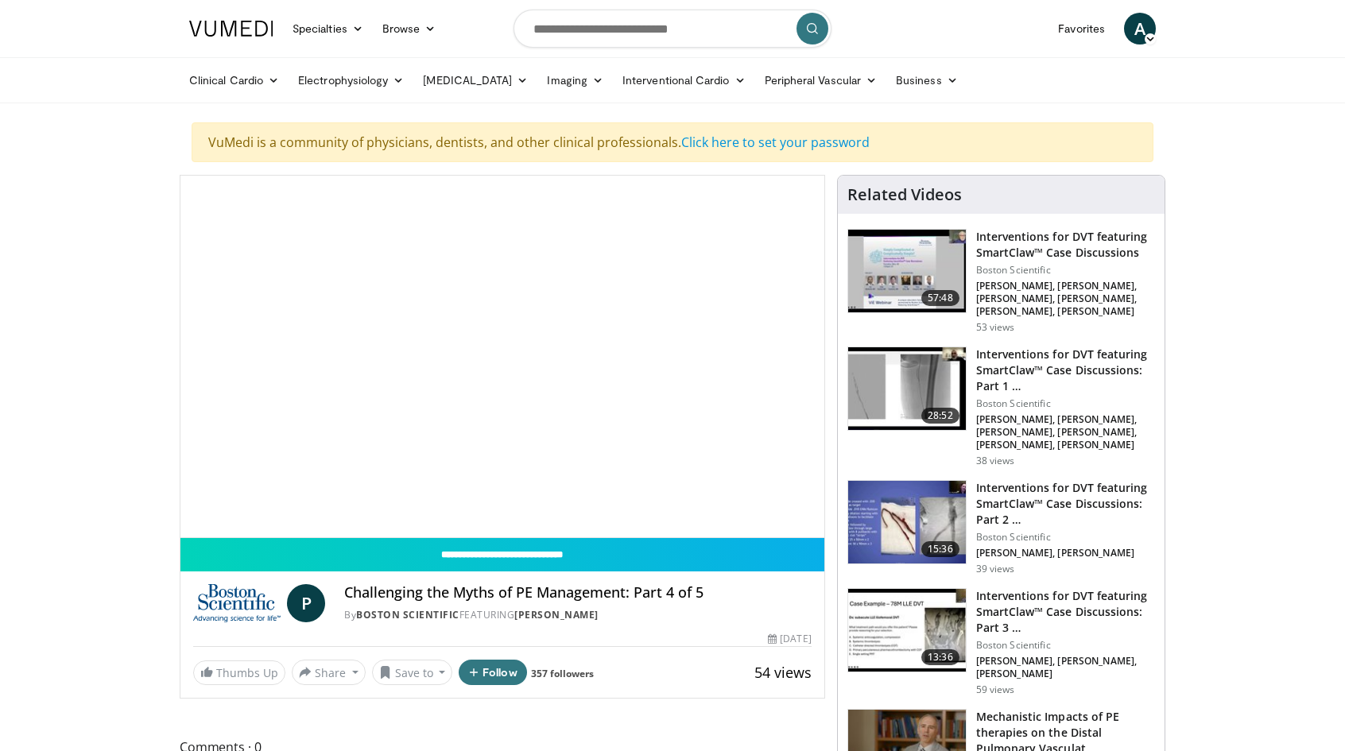 This screenshot has width=1345, height=751. What do you see at coordinates (234, 80) in the screenshot?
I see `a: Clinical Cardio` at bounding box center [234, 80].